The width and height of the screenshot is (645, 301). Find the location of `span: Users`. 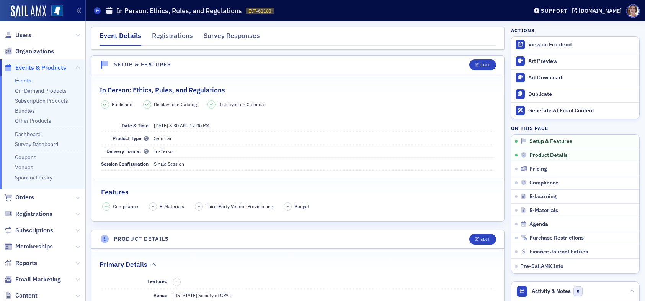

span: Users is located at coordinates (23, 35).